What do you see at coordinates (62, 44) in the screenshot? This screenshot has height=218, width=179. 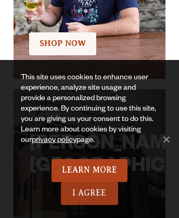 I see `a: Shop Now` at bounding box center [62, 44].